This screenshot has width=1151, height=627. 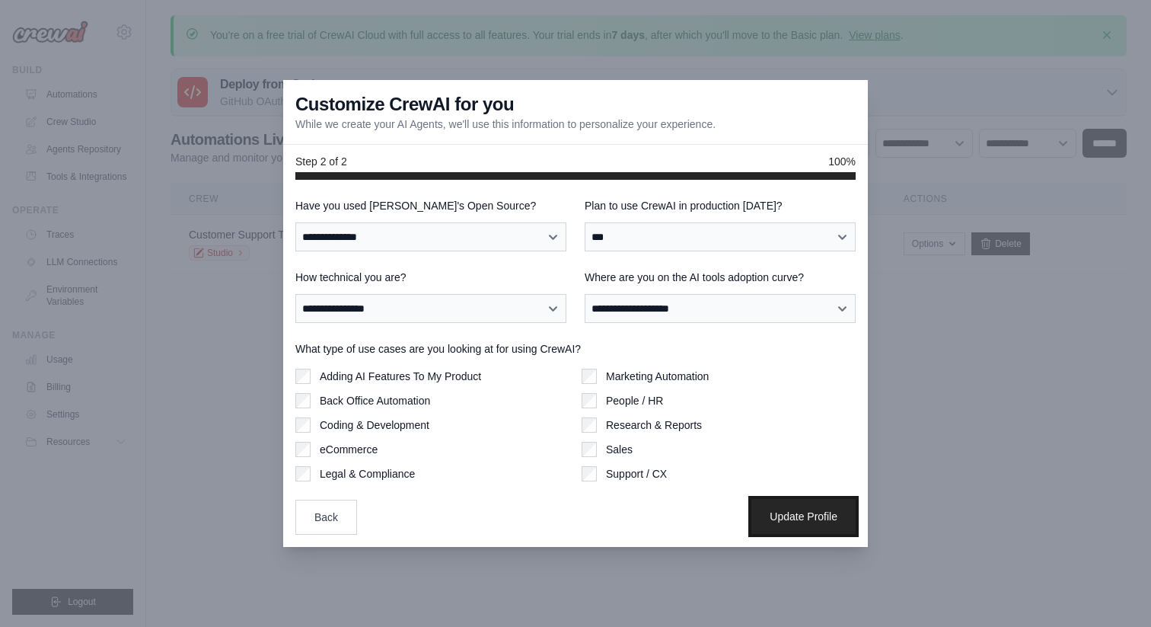 I want to click on label: Support / CX, so click(x=637, y=474).